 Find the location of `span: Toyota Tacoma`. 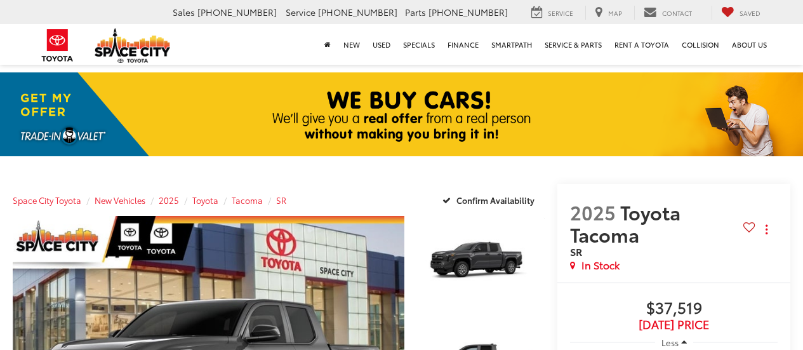

span: Toyota Tacoma is located at coordinates (625, 223).